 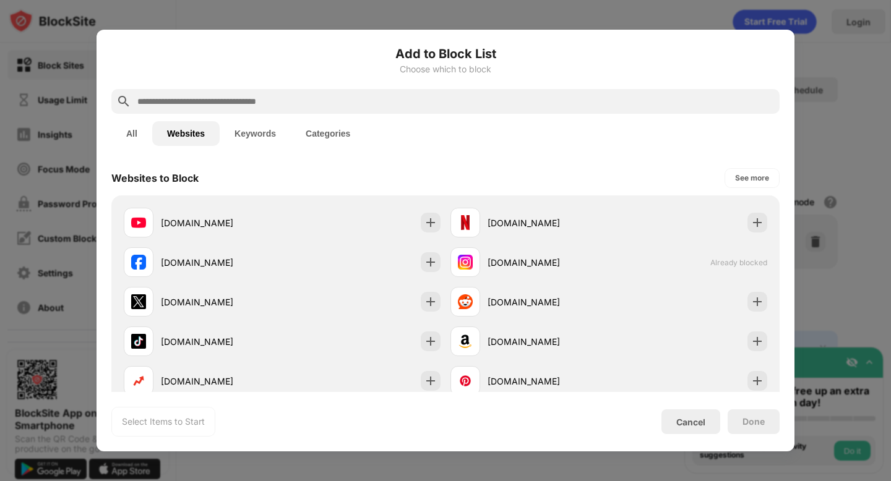 What do you see at coordinates (445, 69) in the screenshot?
I see `div: Choose which to block` at bounding box center [445, 69].